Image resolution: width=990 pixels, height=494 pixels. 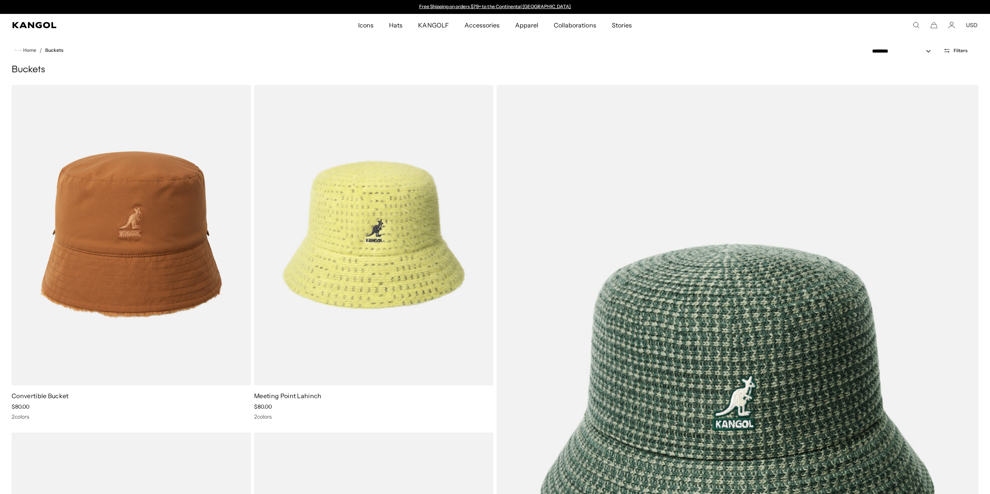 What do you see at coordinates (622, 25) in the screenshot?
I see `span: Stories` at bounding box center [622, 25].